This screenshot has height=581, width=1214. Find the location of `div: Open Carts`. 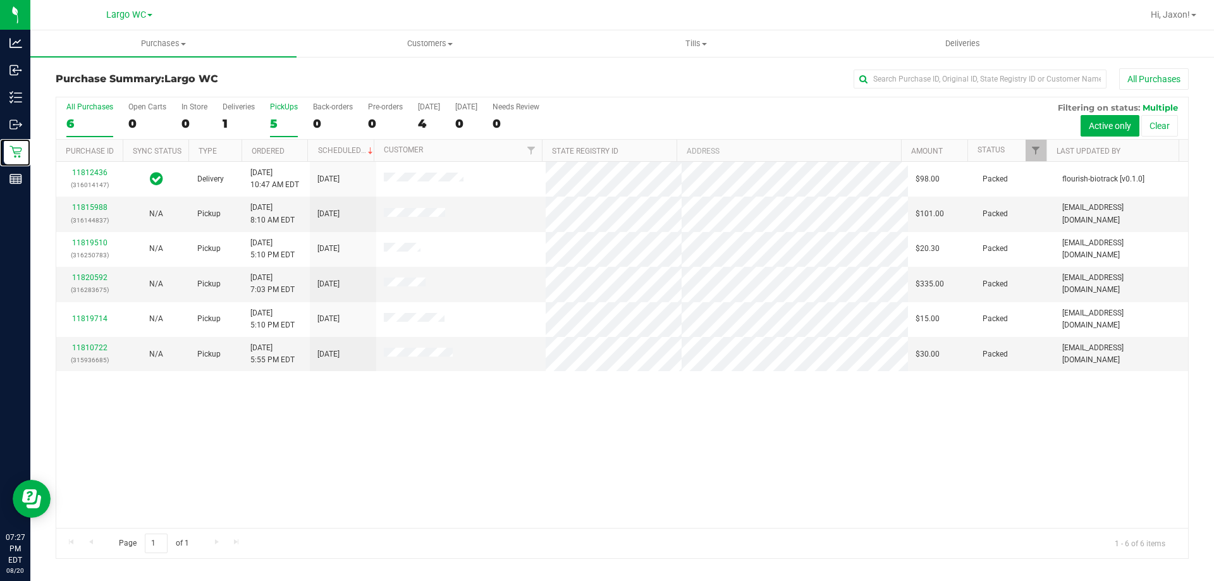

div: Open Carts is located at coordinates (147, 107).